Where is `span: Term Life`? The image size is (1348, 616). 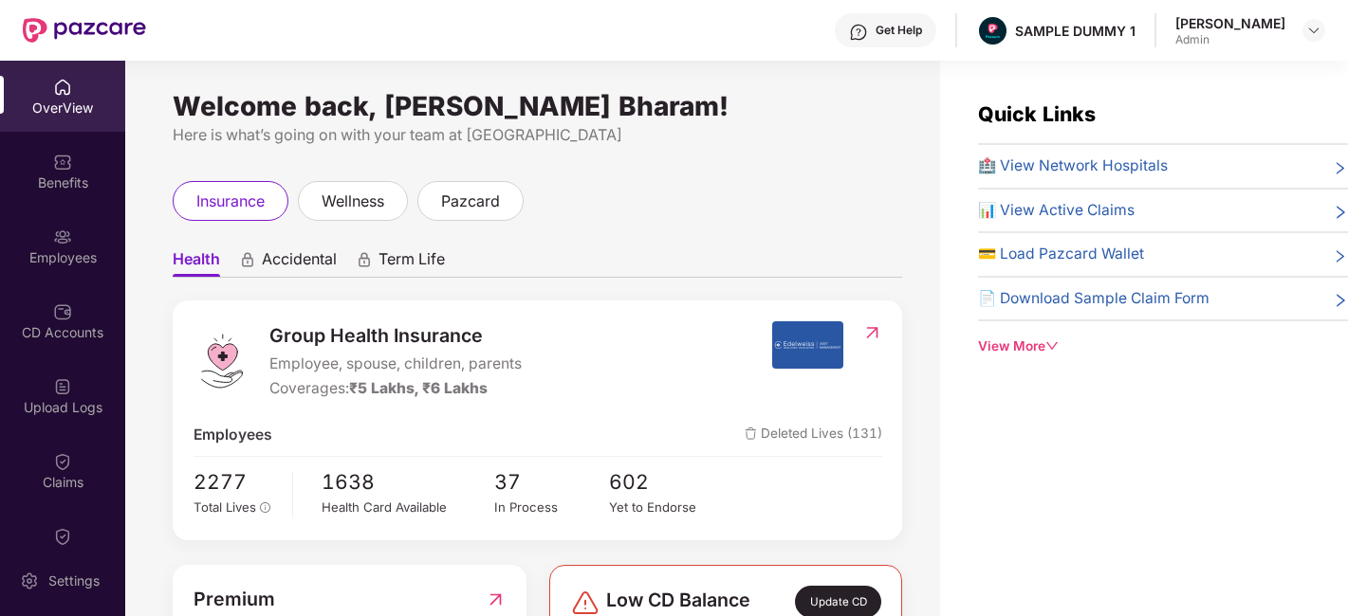
span: Term Life is located at coordinates (412, 263).